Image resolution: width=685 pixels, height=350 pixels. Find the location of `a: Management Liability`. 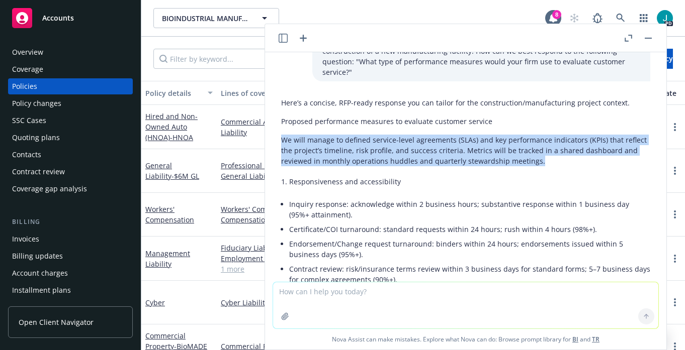

a: Management Liability is located at coordinates (167, 259).